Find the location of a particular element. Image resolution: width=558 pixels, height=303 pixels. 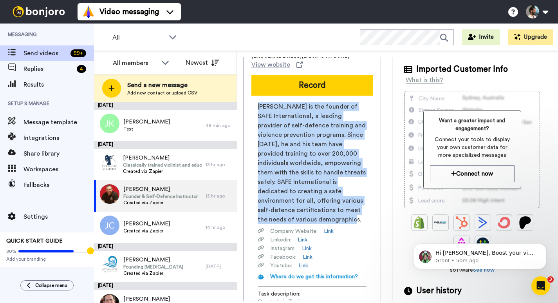

span: Results is located at coordinates (59, 85).